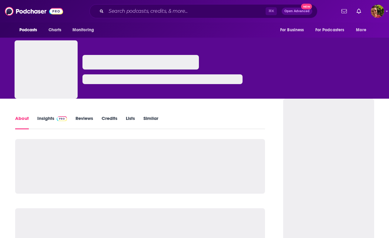 The width and height of the screenshot is (389, 238). Describe the element at coordinates (203, 11) in the screenshot. I see `div: Search podcasts, credits, & more...` at that location.